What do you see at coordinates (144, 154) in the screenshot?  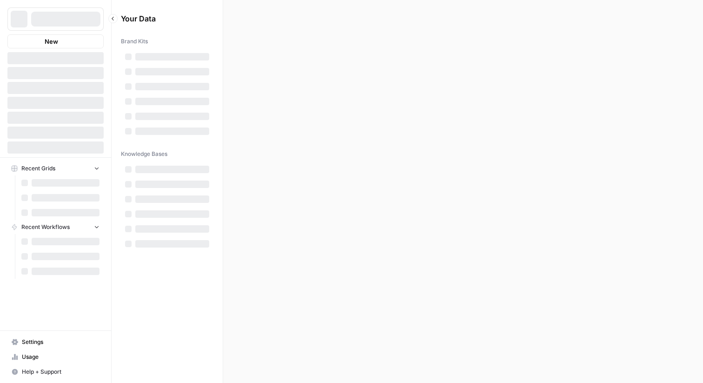 I see `span: Knowledge Bases` at bounding box center [144, 154].